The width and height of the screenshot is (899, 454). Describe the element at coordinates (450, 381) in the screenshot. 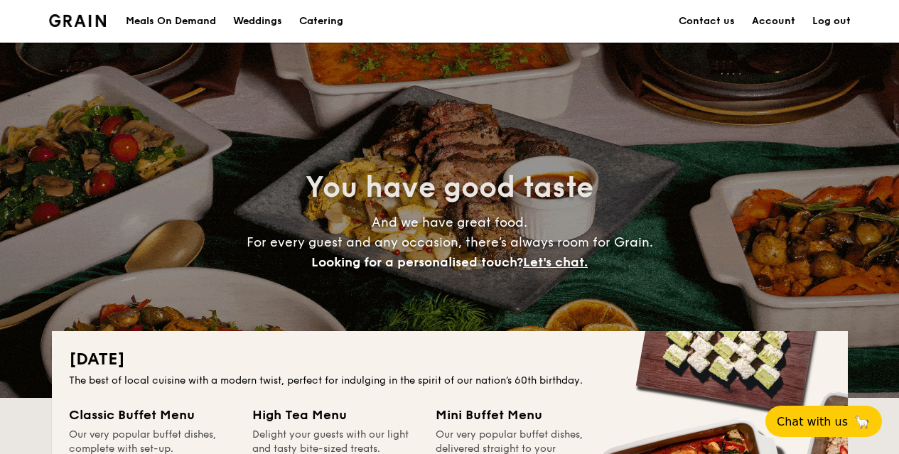

I see `div: The best of local cuisine with a modern twist, perfect for indulging in the spirit of our nation’...` at that location.